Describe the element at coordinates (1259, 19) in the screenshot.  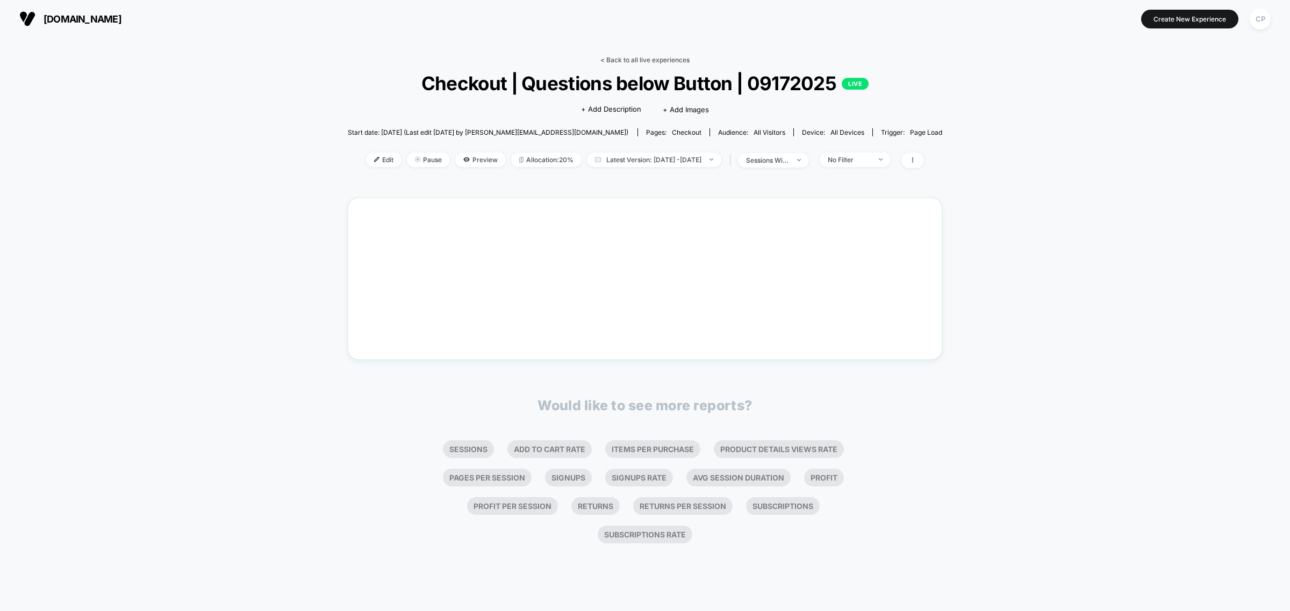
I see `div: CP` at that location.